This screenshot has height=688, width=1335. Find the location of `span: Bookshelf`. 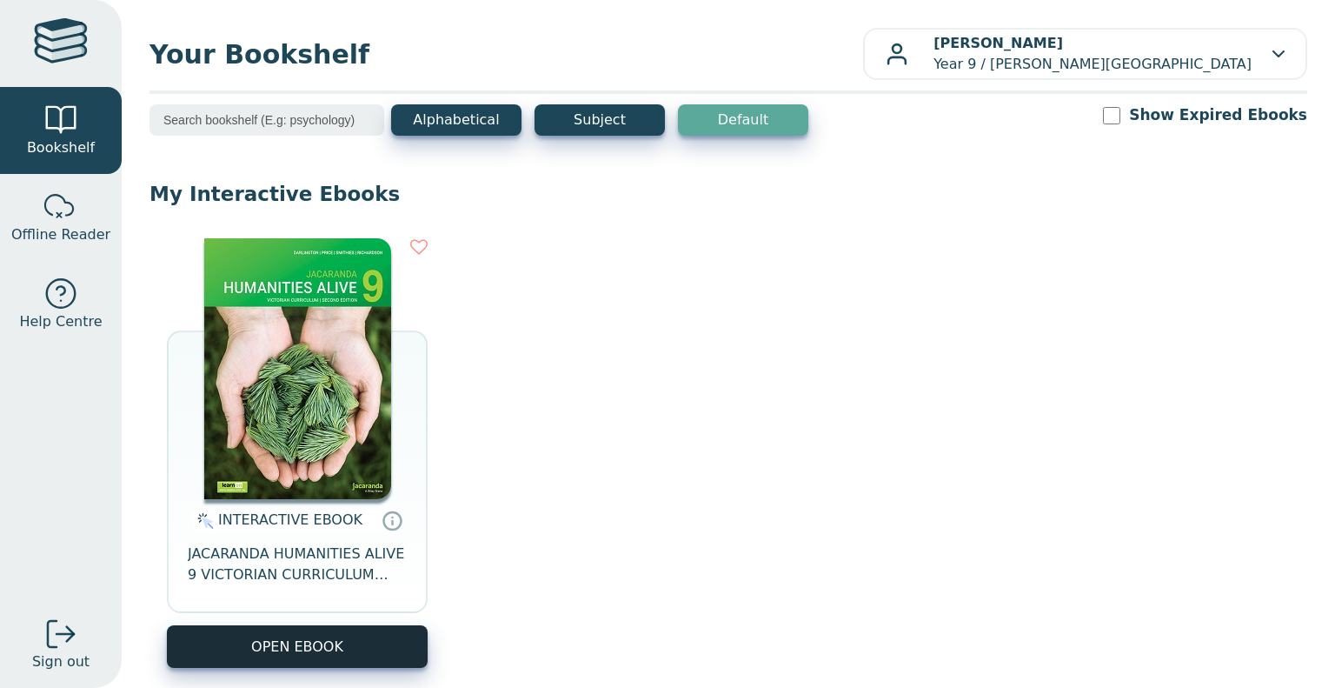

span: Bookshelf is located at coordinates (61, 148).